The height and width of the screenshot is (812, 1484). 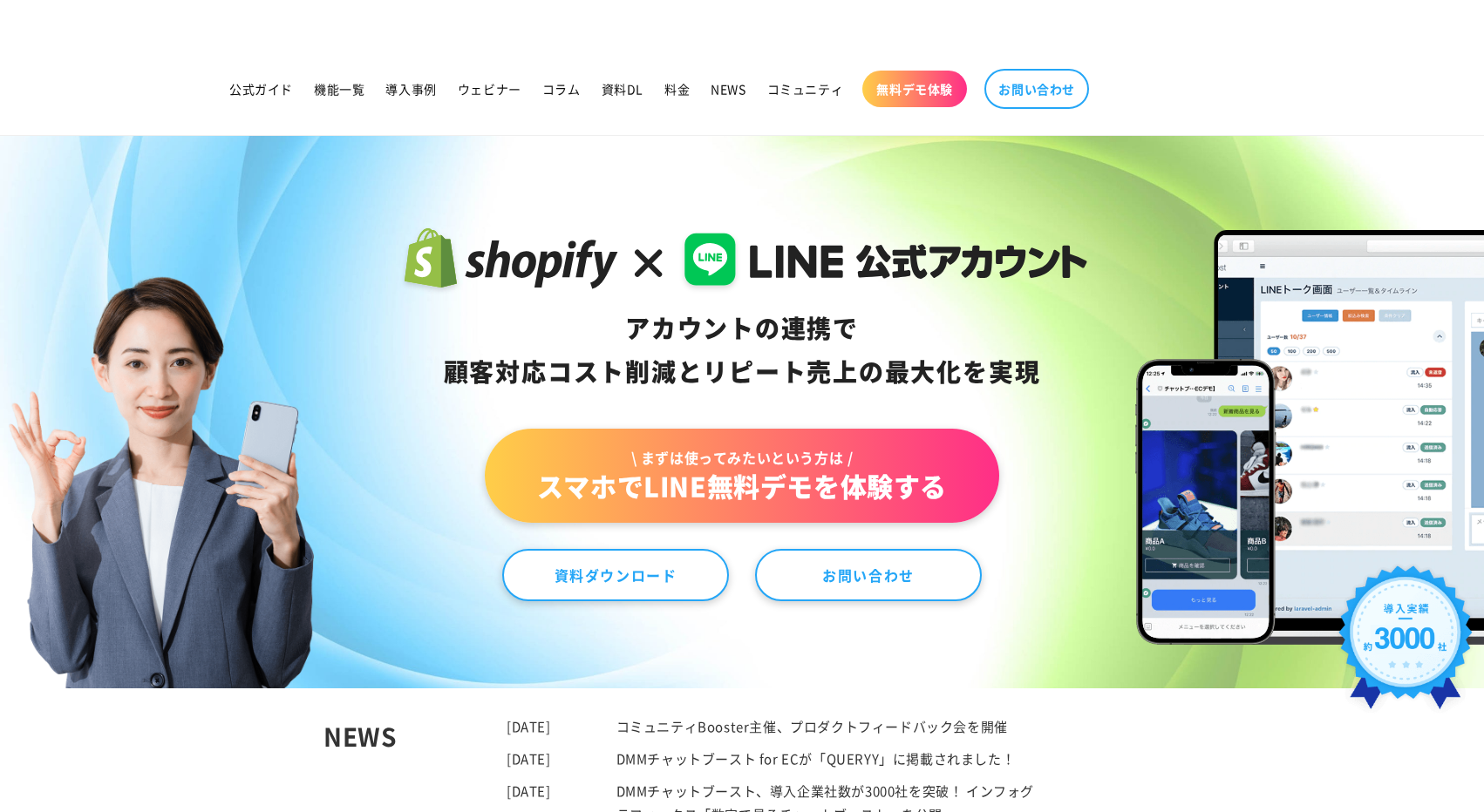 What do you see at coordinates (489, 89) in the screenshot?
I see `a: ウェビナー` at bounding box center [489, 89].